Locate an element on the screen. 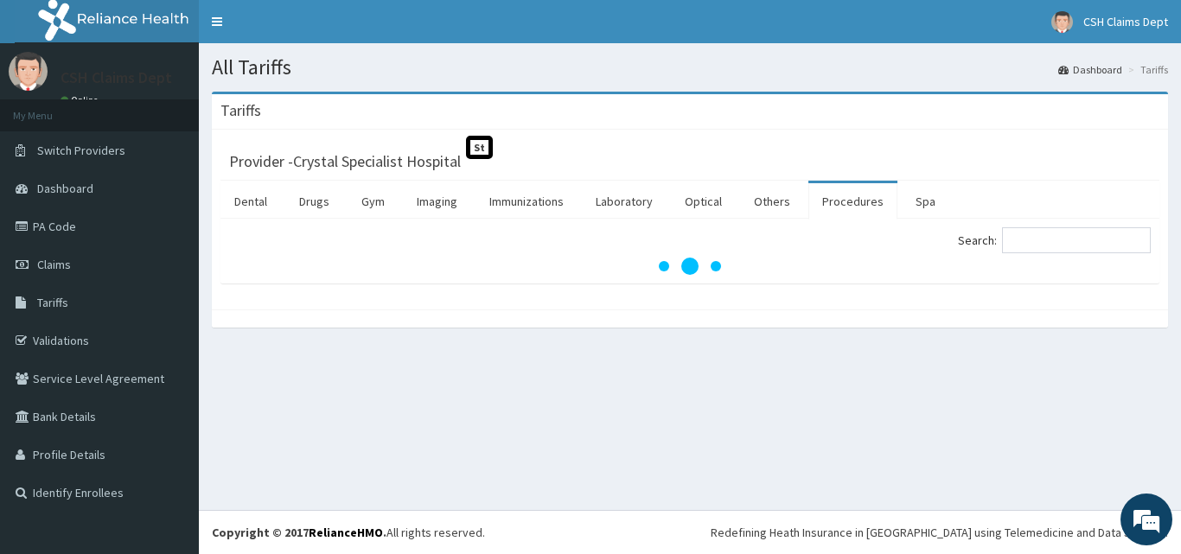 This screenshot has width=1181, height=554. a: Online is located at coordinates (81, 100).